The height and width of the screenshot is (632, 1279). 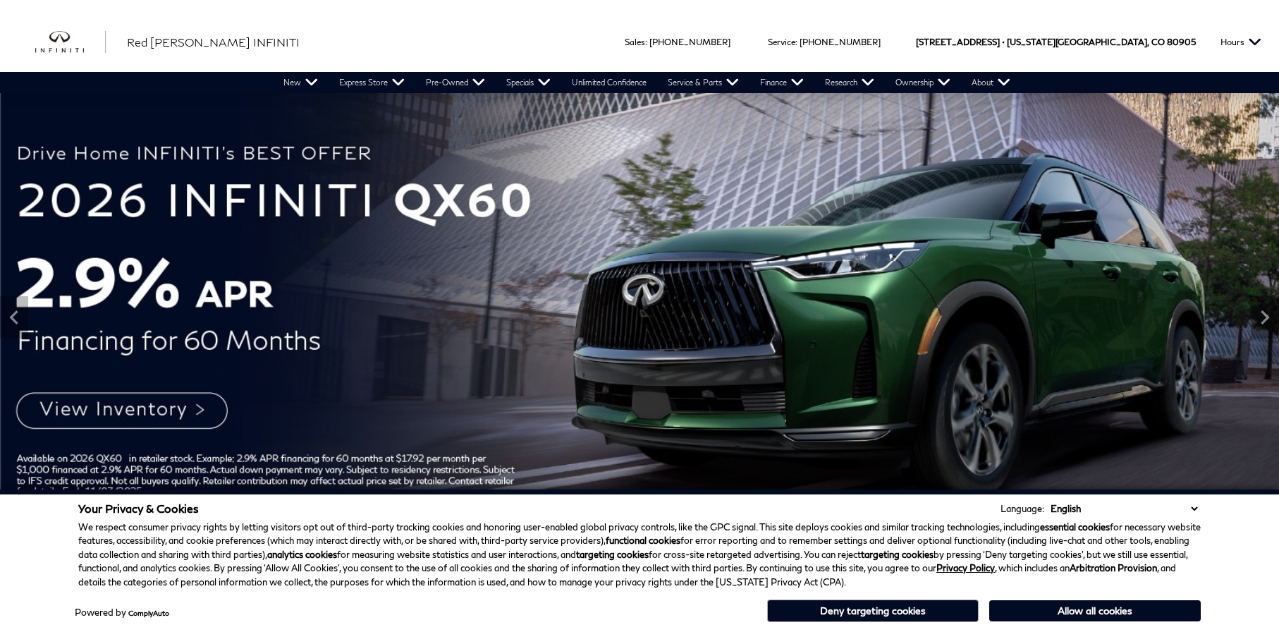 What do you see at coordinates (456, 83) in the screenshot?
I see `a: Pre-Owned` at bounding box center [456, 83].